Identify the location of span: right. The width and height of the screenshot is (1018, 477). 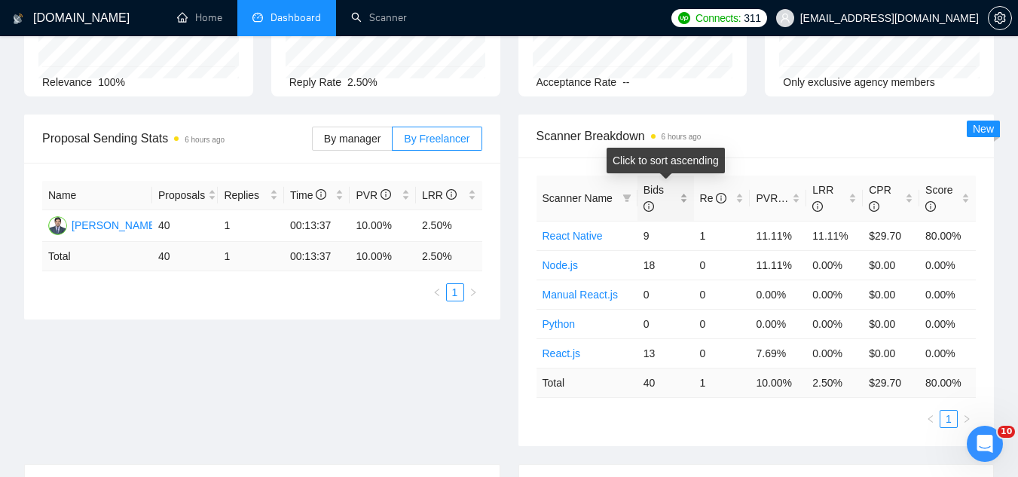
(966, 419).